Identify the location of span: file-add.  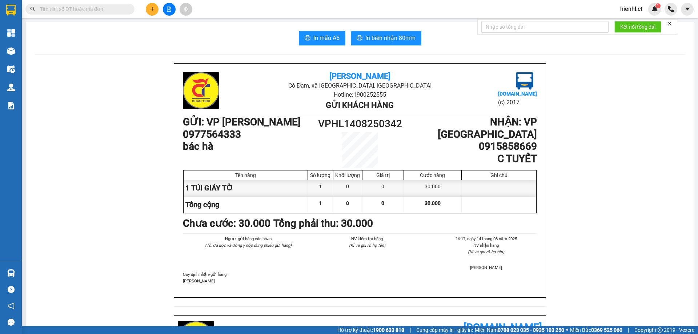
(169, 9).